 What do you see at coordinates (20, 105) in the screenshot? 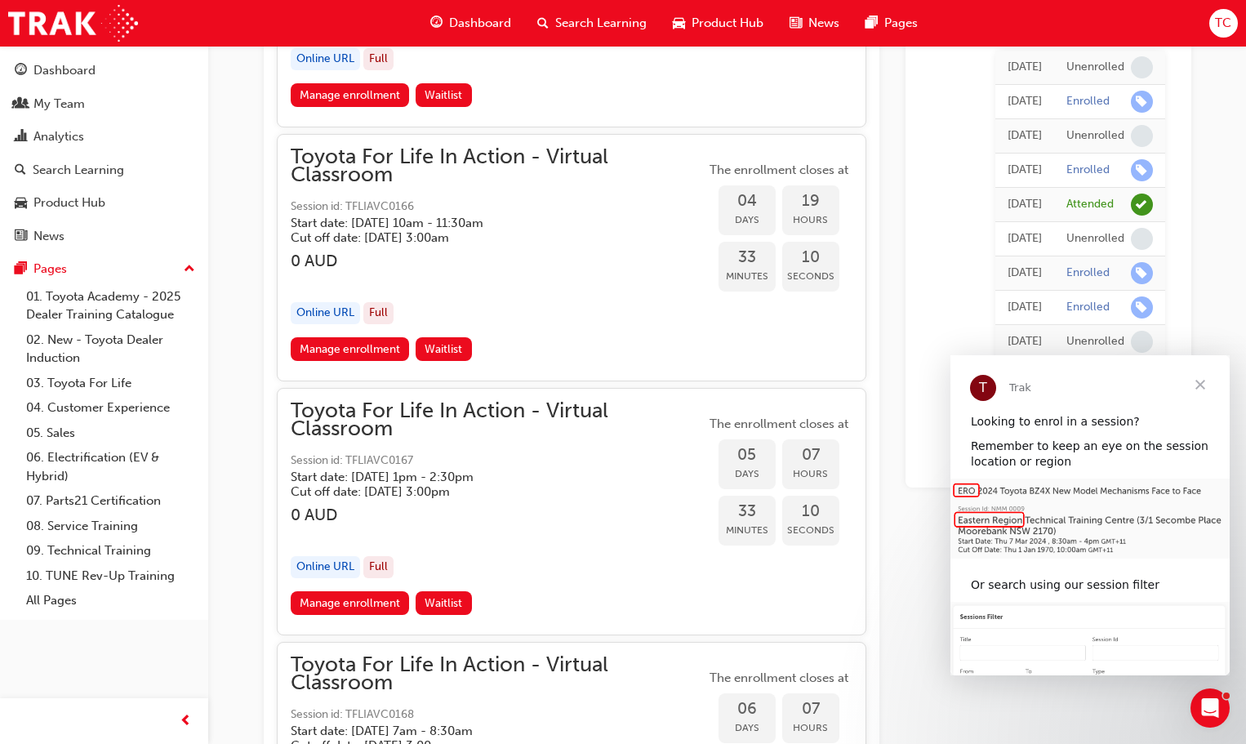
I see `span: people-icon` at bounding box center [20, 105].